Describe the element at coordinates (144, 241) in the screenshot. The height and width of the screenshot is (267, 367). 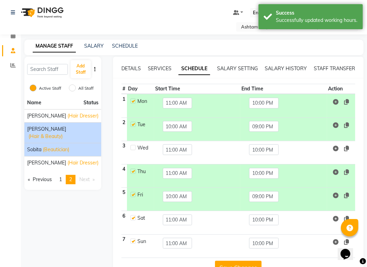
I see `div: Sun` at that location.